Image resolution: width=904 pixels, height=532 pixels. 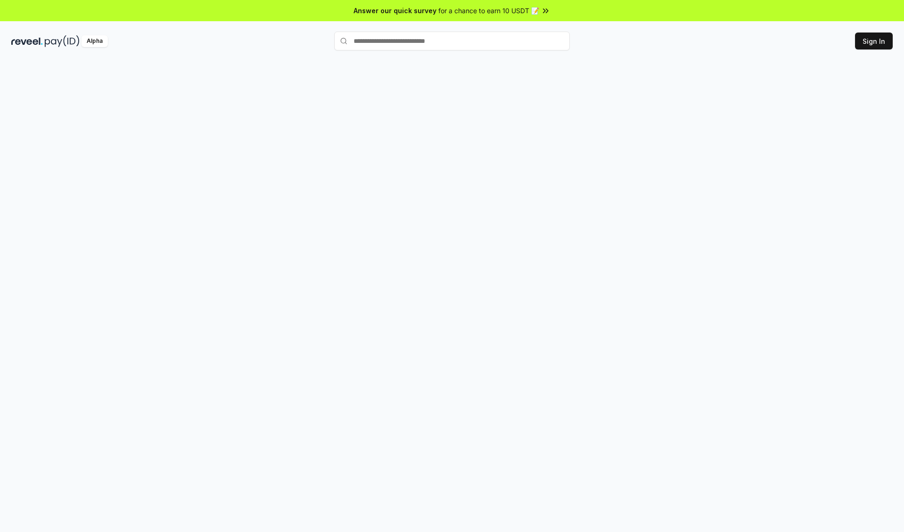 I want to click on span: Answer our quick survey, so click(x=395, y=10).